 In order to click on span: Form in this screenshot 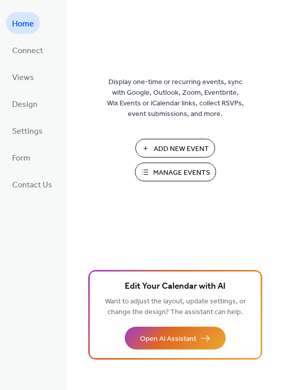, I will do `click(21, 158)`.